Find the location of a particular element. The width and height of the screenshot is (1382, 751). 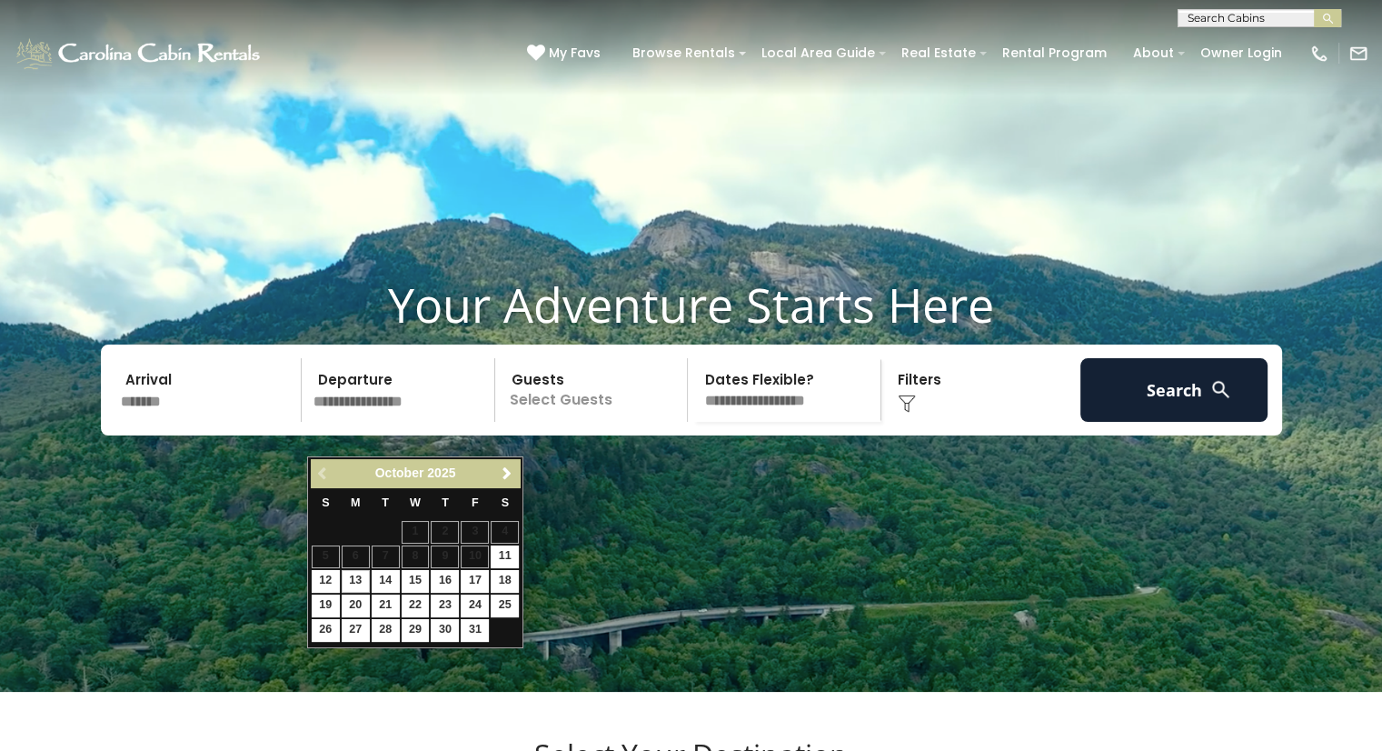

span: Friday is located at coordinates (475, 503).